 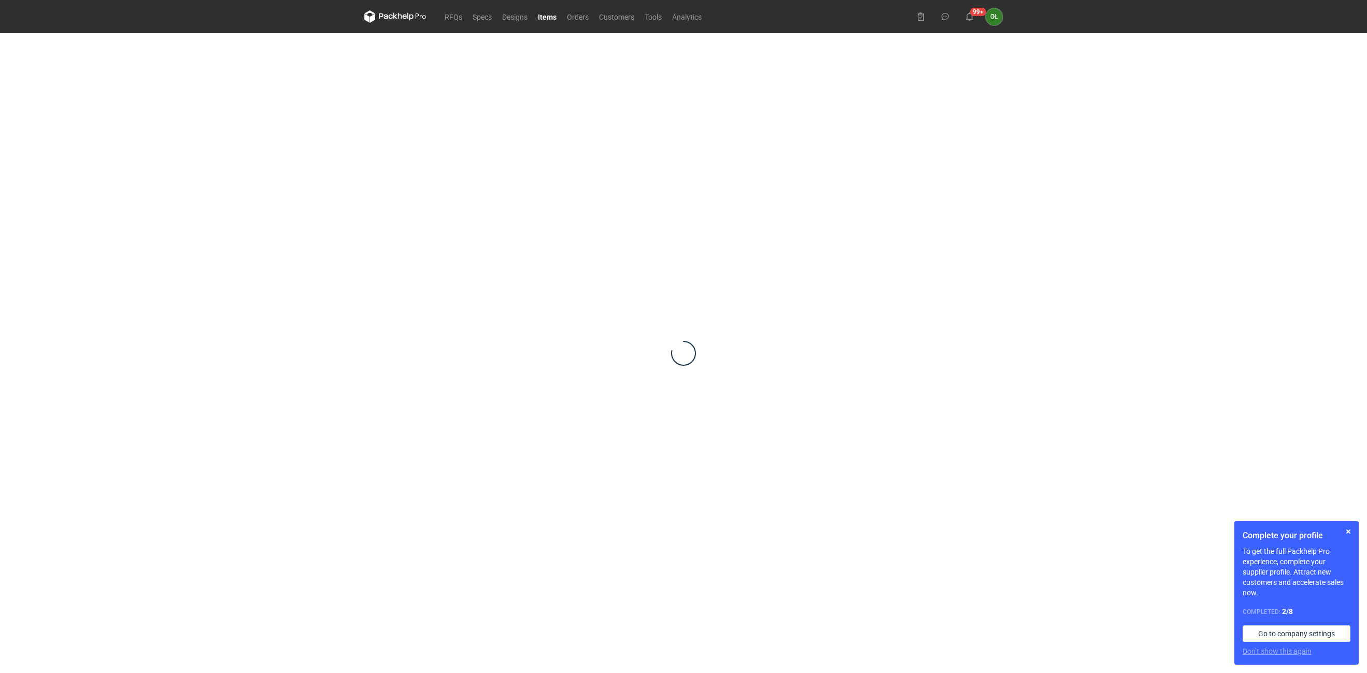 I want to click on svg: Packhelp Pro, so click(x=395, y=17).